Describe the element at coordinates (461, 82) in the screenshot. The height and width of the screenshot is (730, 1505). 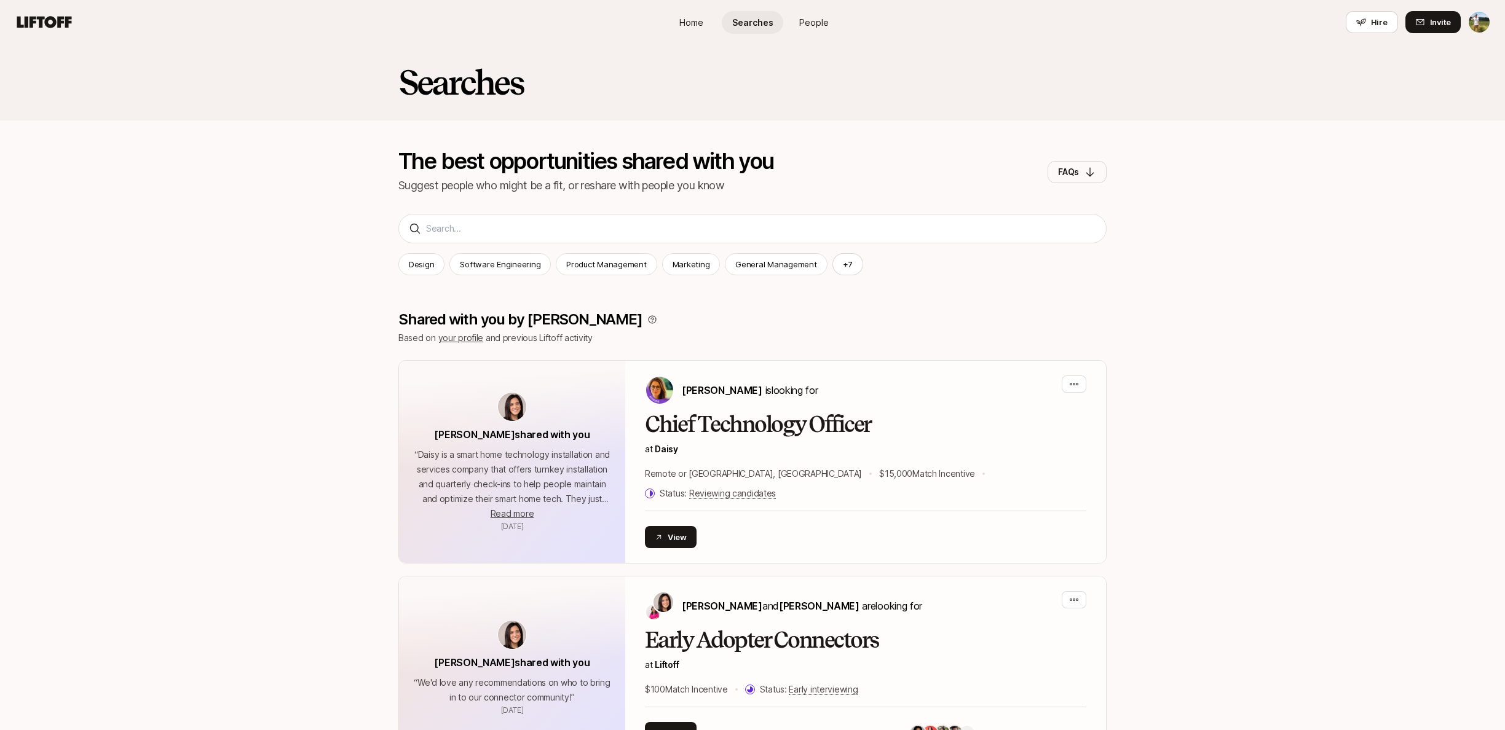
I see `h2: Searches` at that location.